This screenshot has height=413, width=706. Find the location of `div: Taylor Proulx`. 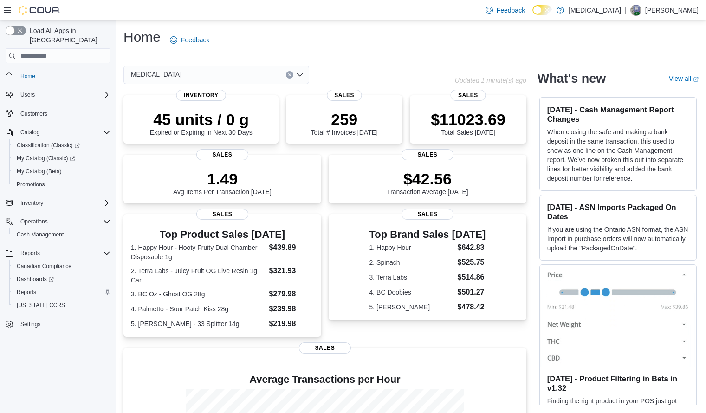

div: Taylor Proulx is located at coordinates (636, 10).